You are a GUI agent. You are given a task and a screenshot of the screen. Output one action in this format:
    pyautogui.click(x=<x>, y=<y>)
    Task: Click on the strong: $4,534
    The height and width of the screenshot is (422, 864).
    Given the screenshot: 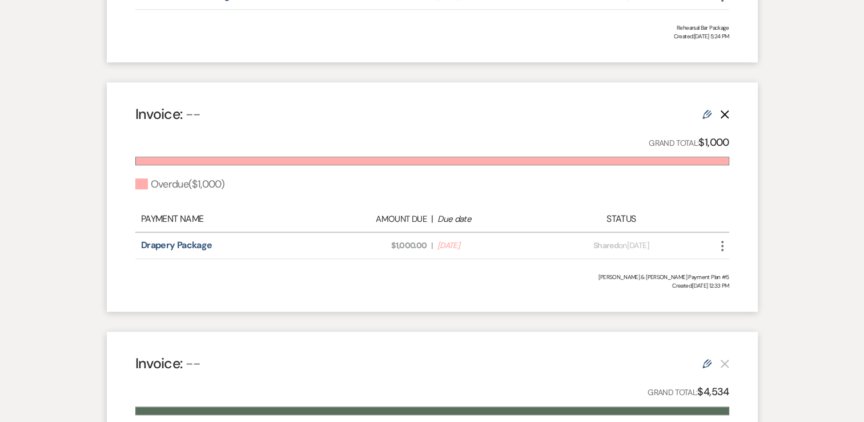 What is the action you would take?
    pyautogui.click(x=713, y=391)
    